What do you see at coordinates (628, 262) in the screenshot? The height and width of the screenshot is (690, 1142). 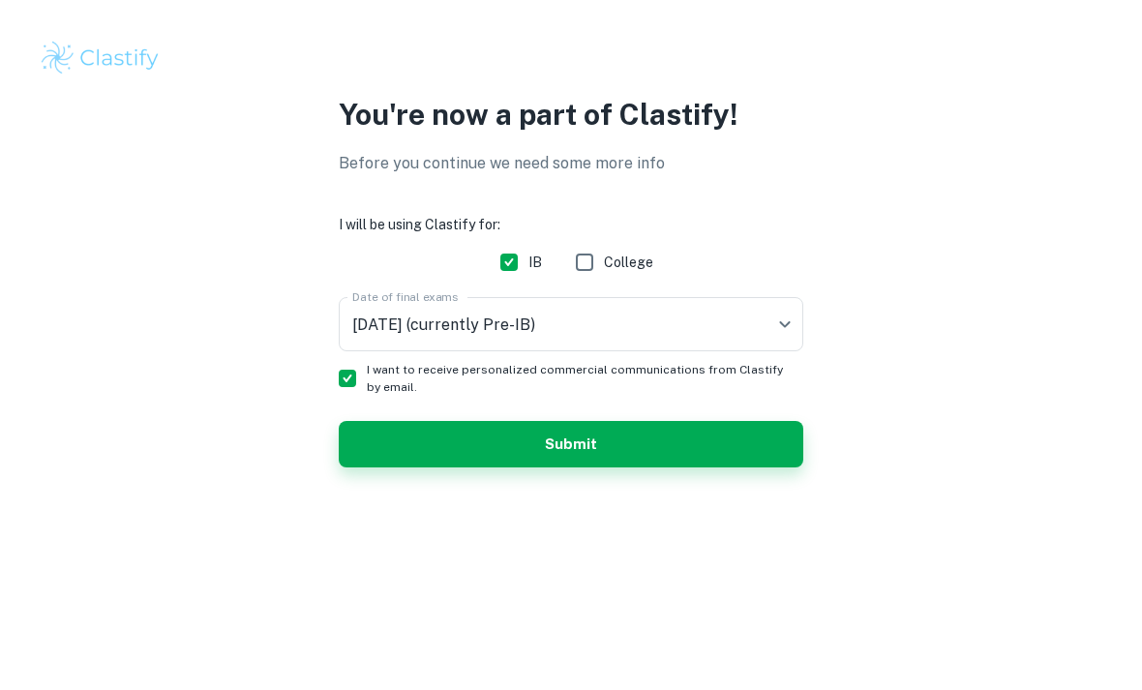 I see `span: College` at bounding box center [628, 262].